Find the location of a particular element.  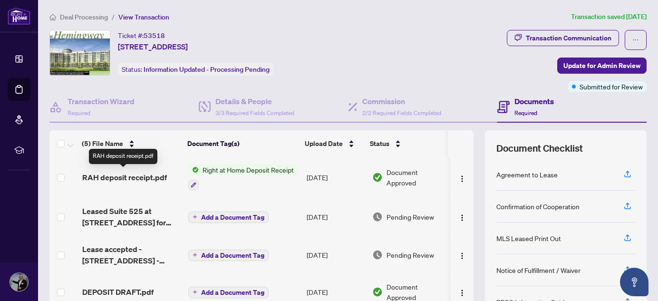

div: Confirmation of Cooperation is located at coordinates (538, 206).